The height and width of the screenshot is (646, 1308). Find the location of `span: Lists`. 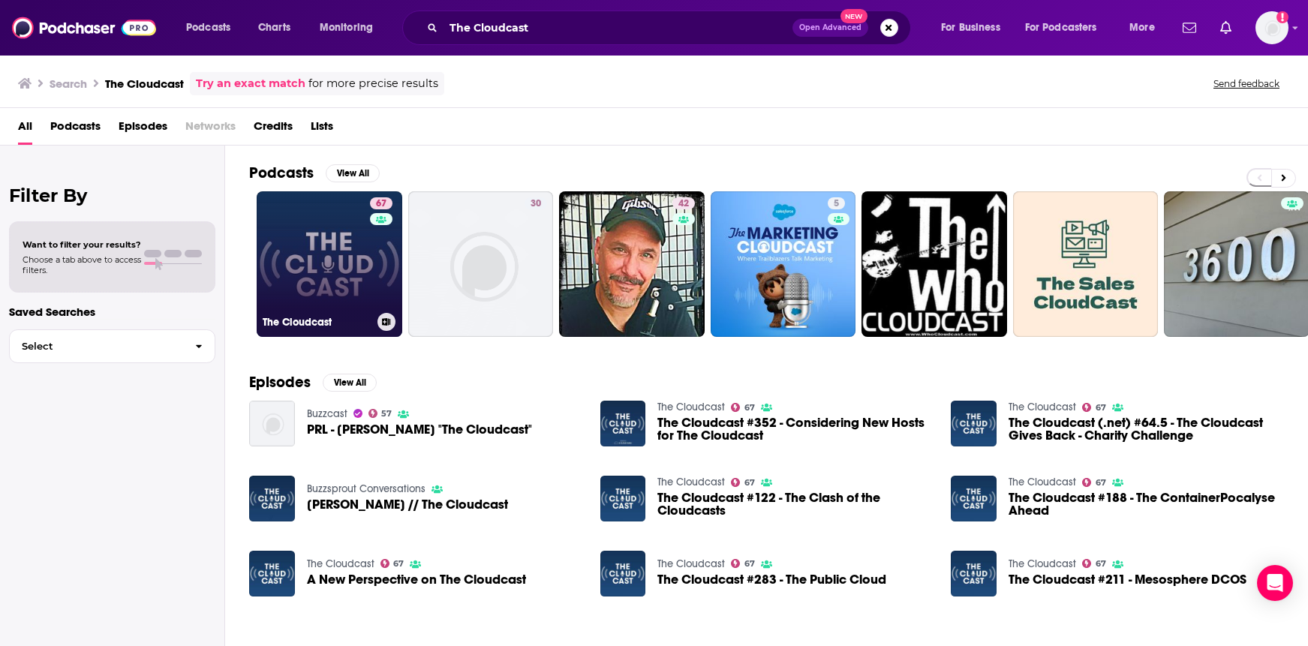

span: Lists is located at coordinates (322, 129).